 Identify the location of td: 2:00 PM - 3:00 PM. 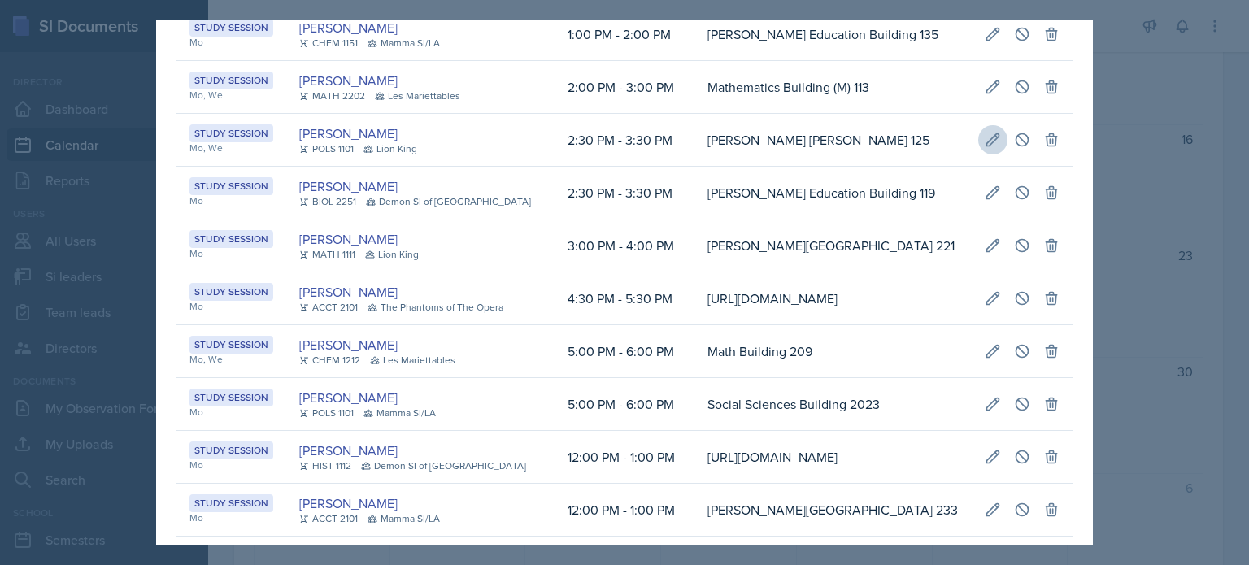
(624, 87).